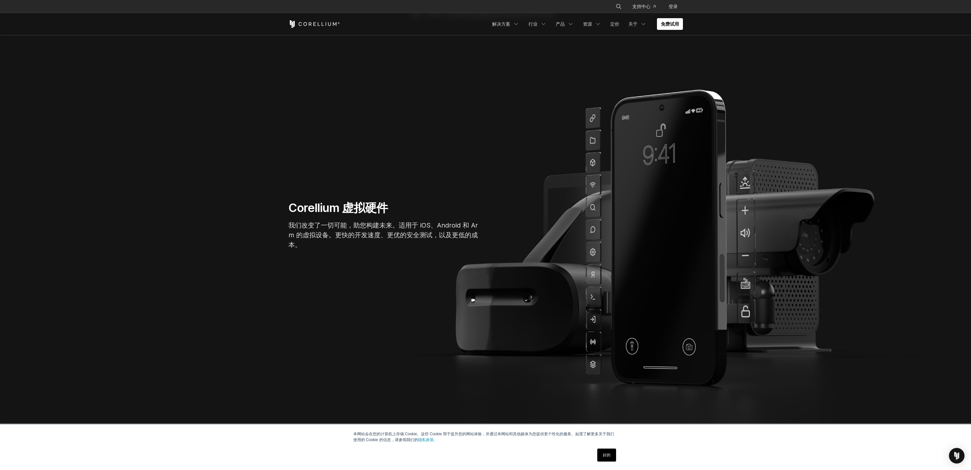 This screenshot has height=470, width=971. Describe the element at coordinates (670, 24) in the screenshot. I see `font: 免费试用` at that location.